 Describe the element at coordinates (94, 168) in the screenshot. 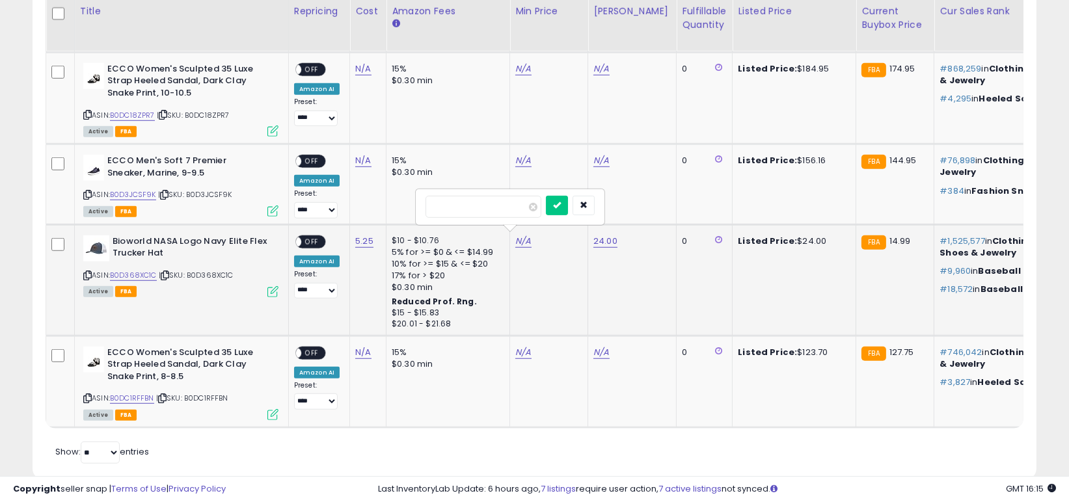

I see `img: 31m29Bm9R3L._SL40_.jpg` at that location.